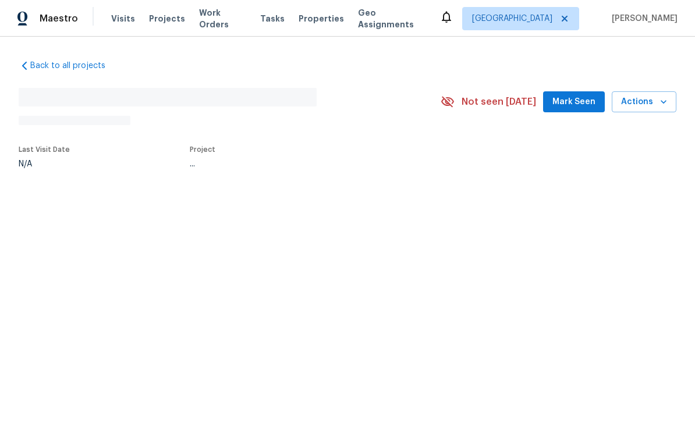 This screenshot has width=695, height=423. Describe the element at coordinates (644, 102) in the screenshot. I see `span: Actions` at that location.